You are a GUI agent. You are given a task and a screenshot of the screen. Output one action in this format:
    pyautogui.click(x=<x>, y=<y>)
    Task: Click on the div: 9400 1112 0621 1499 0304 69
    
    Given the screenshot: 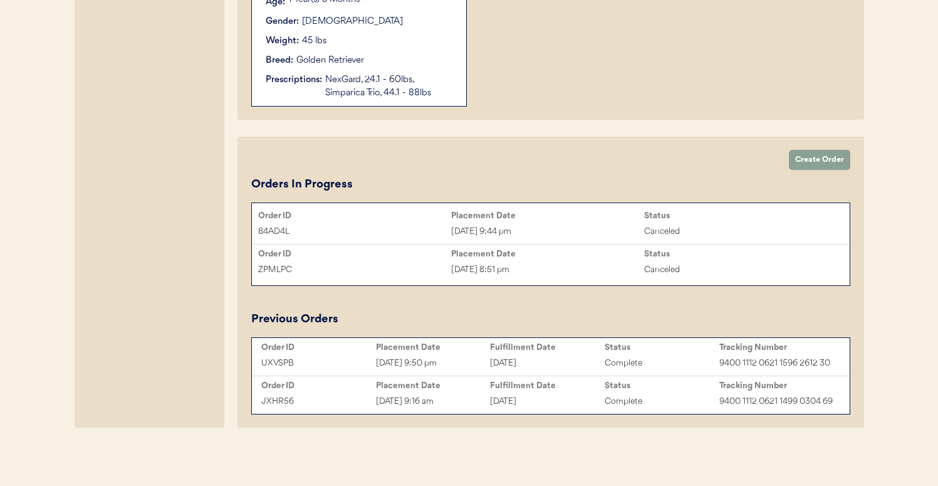 What is the action you would take?
    pyautogui.click(x=777, y=401)
    